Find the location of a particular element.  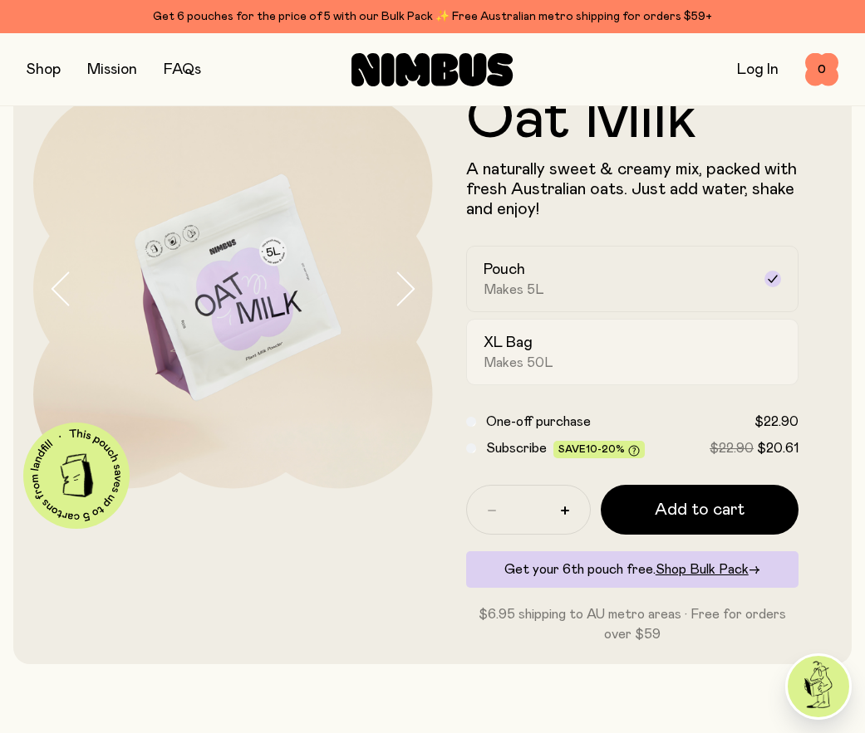

span: 10-20% is located at coordinates (605, 449).